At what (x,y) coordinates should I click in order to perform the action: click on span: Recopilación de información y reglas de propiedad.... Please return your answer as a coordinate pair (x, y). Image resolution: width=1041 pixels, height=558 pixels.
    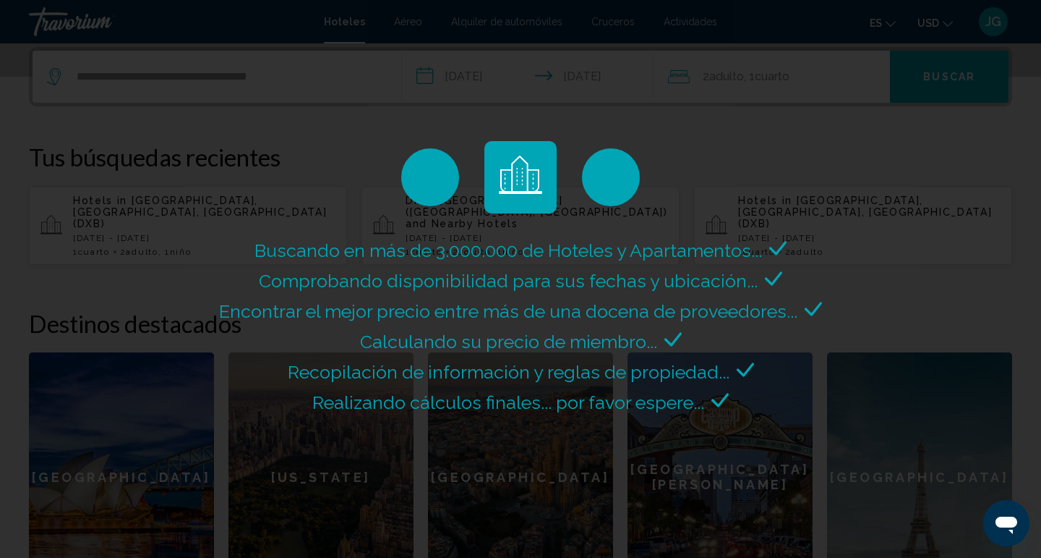
    Looking at the image, I should click on (508, 372).